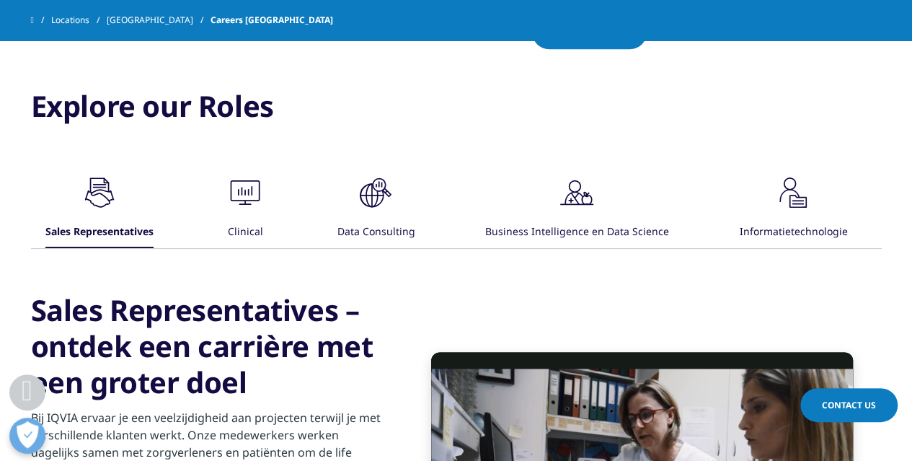  What do you see at coordinates (244, 209) in the screenshot?
I see `button: Clinical` at bounding box center [244, 209].